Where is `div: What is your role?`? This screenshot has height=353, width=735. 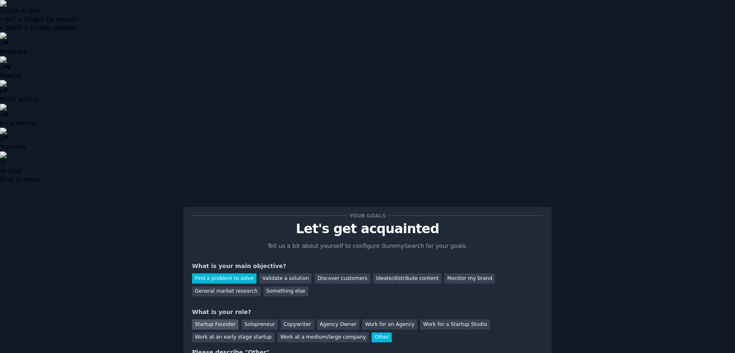
div: What is your role? is located at coordinates (367, 312).